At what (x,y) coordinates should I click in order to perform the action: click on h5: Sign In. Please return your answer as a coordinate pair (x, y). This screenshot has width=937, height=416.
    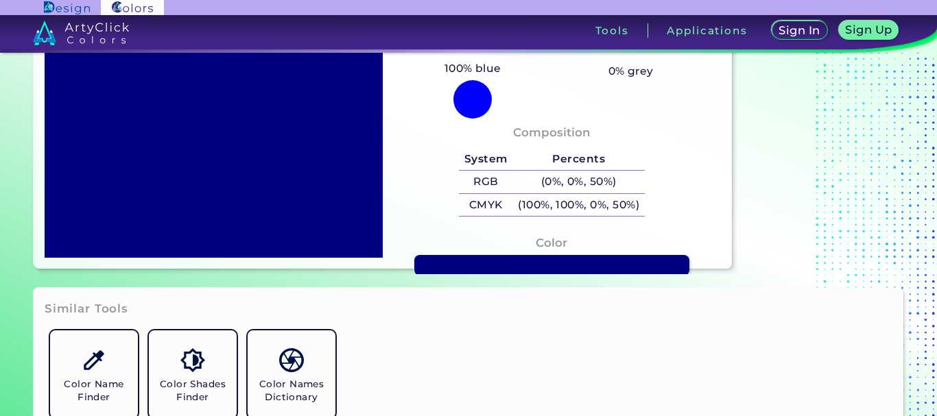
    Looking at the image, I should click on (799, 30).